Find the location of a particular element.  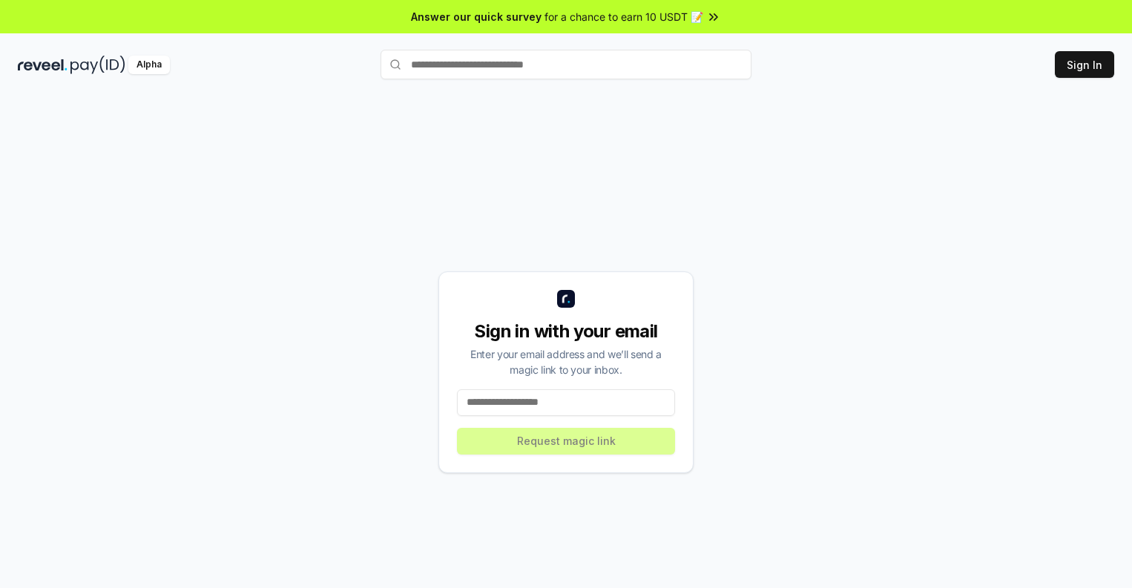

span: for a chance to earn 10 USDT 📝 is located at coordinates (624, 16).